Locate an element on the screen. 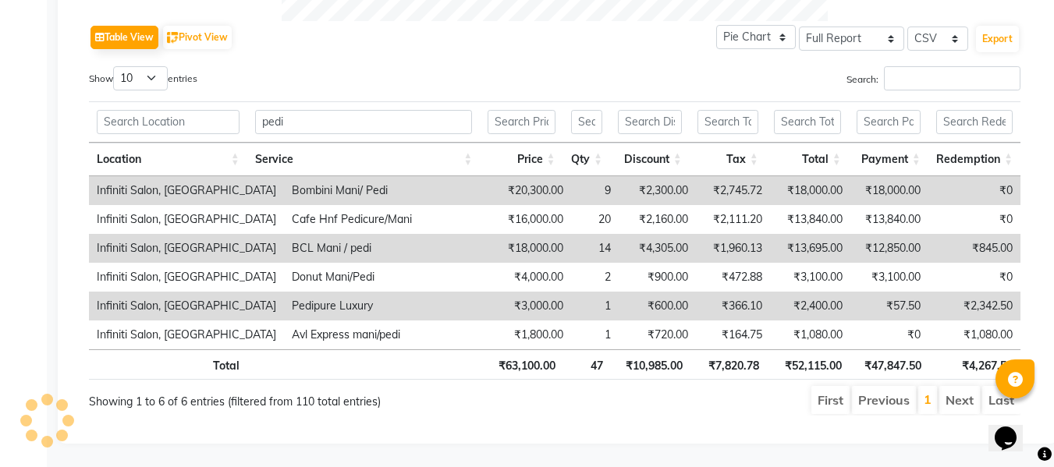 This screenshot has height=467, width=1054. td: ₹13,695.00 is located at coordinates (810, 248).